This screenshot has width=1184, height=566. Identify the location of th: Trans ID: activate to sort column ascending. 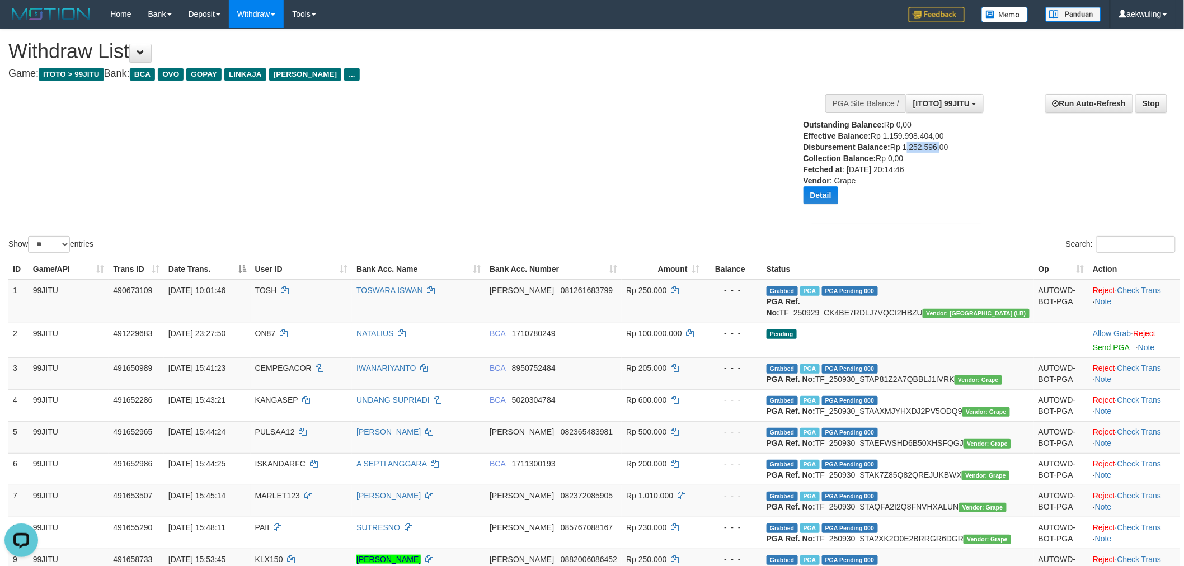
(136, 269).